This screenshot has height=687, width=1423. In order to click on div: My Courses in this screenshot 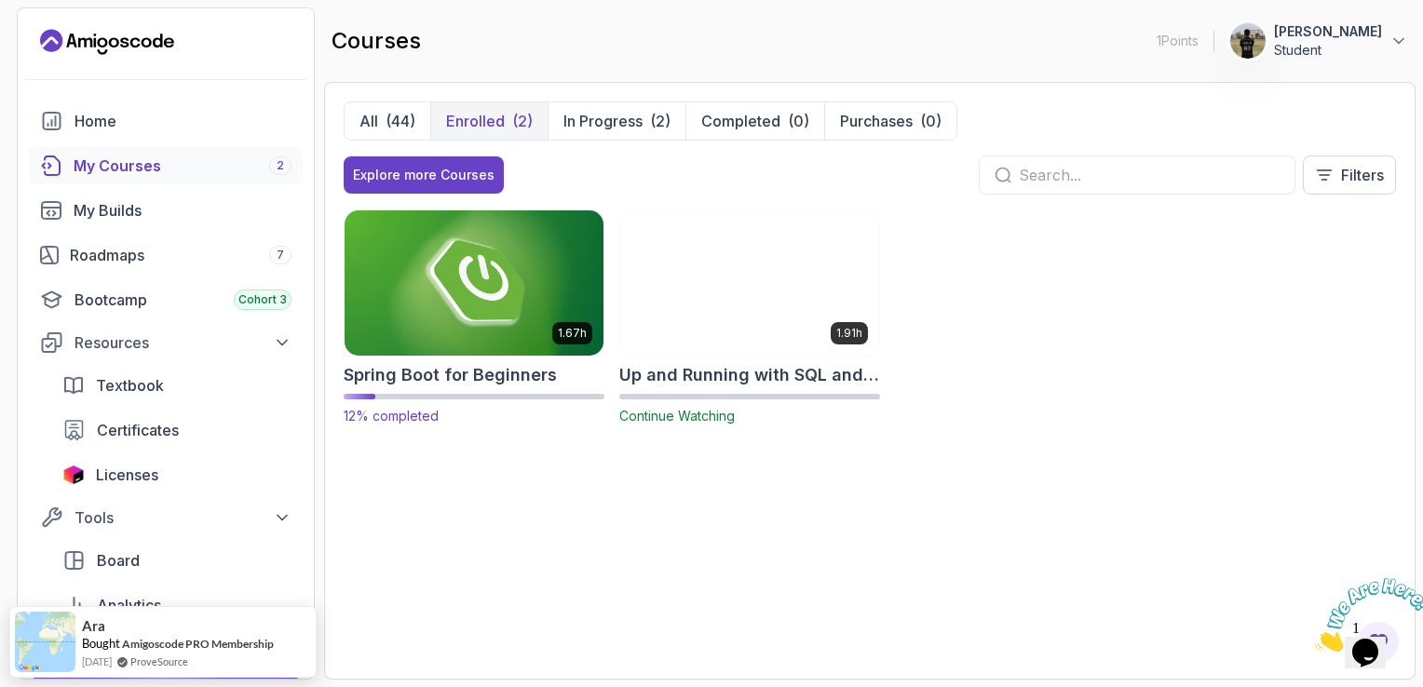, I will do `click(183, 166)`.